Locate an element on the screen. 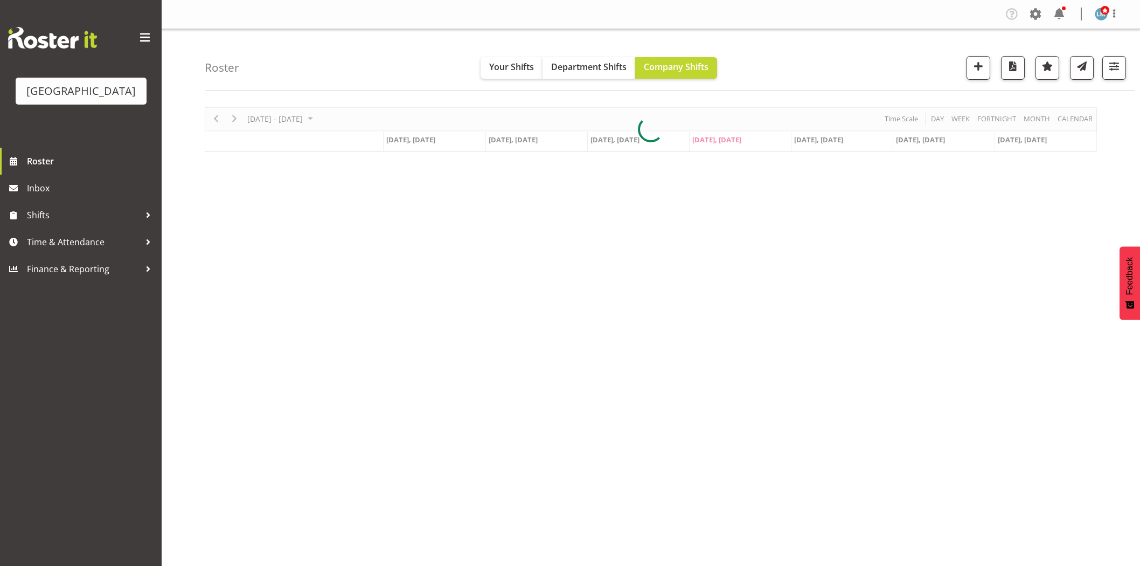 The image size is (1140, 566). button: Send a list of all shifts for the selected filtered period to all rostered employees. is located at coordinates (1082, 68).